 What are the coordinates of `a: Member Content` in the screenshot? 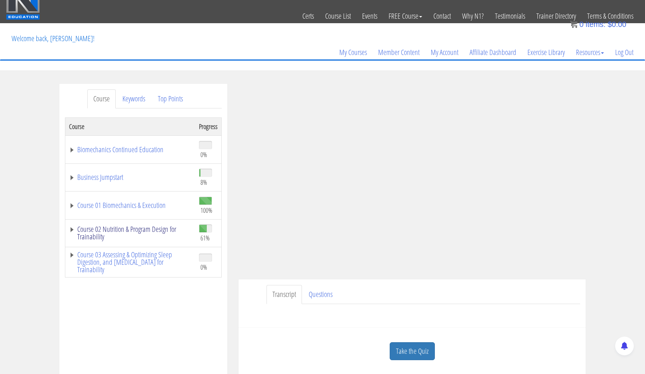 It's located at (399, 52).